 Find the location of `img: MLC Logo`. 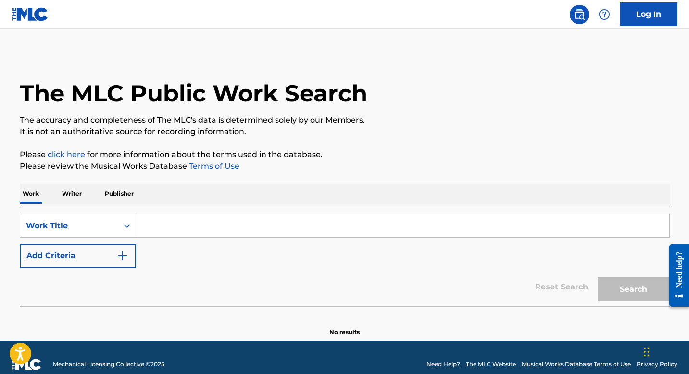

img: MLC Logo is located at coordinates (30, 14).